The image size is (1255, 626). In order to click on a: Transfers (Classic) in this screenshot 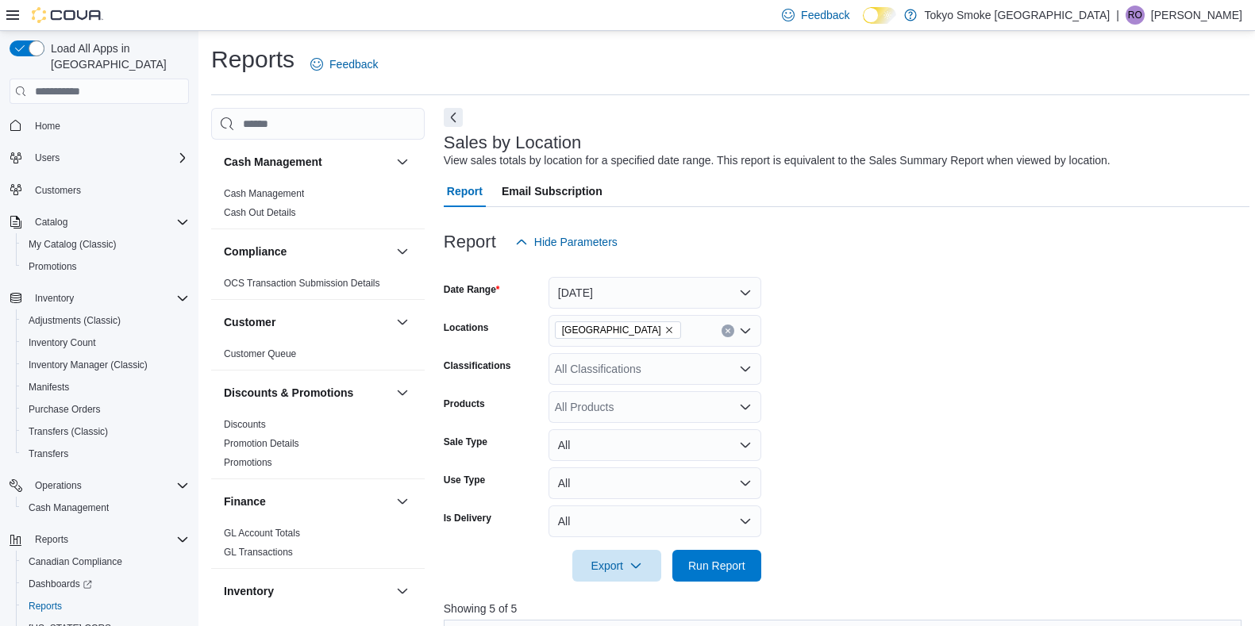, I will do `click(68, 432)`.